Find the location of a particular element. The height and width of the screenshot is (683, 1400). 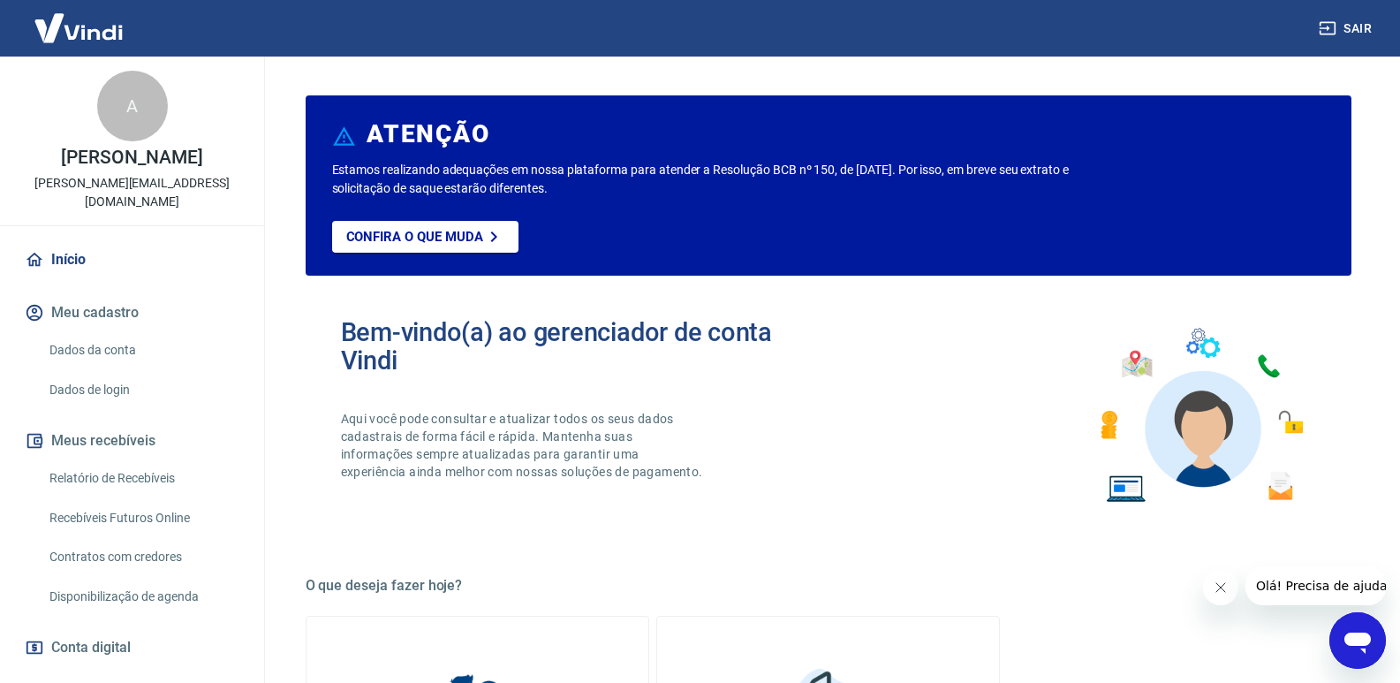

button: Meus recebíveis is located at coordinates (132, 441).